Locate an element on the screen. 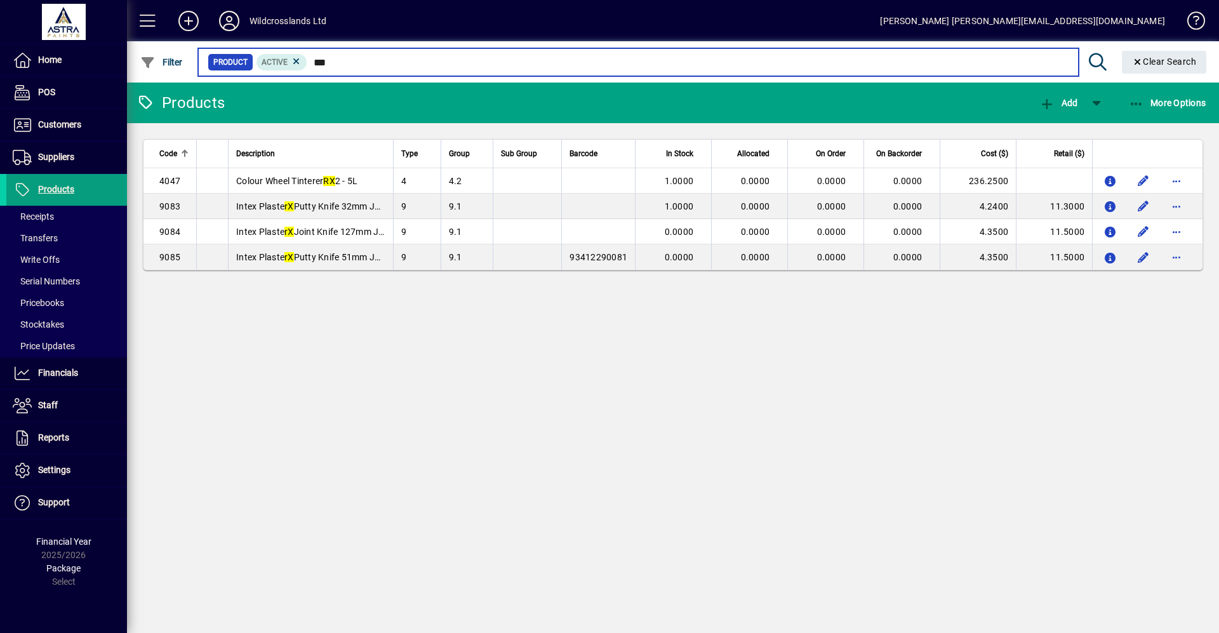 This screenshot has height=633, width=1219. td: 11.3000 is located at coordinates (1054, 206).